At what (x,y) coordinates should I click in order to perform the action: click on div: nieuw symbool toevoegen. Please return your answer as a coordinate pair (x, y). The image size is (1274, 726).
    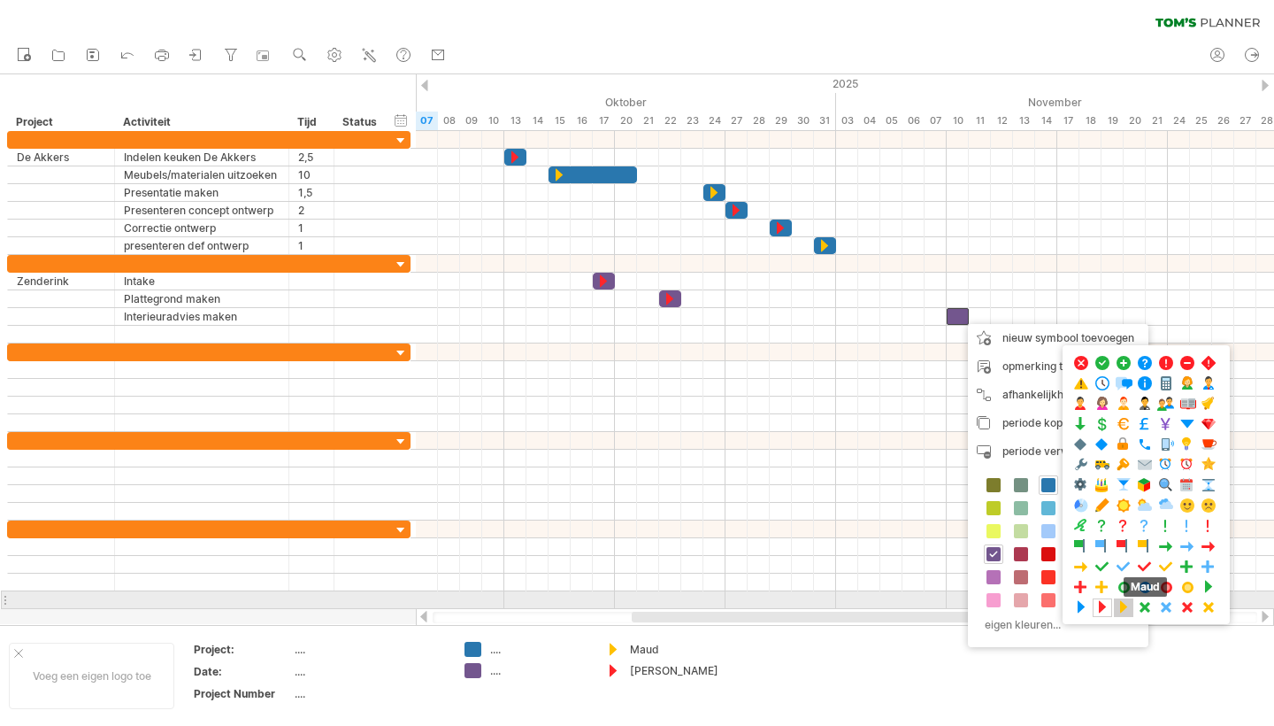
    Looking at the image, I should click on (1058, 338).